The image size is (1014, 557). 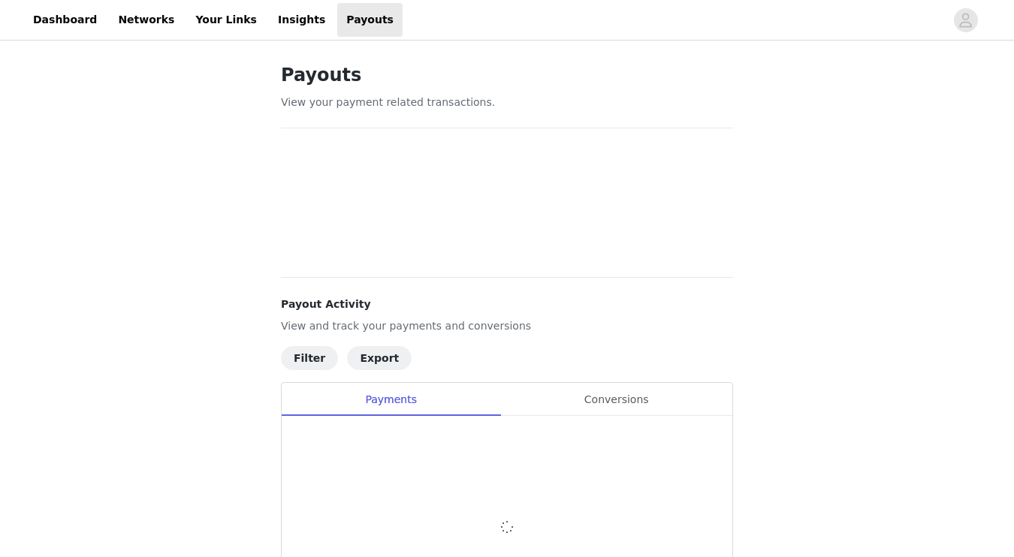 What do you see at coordinates (226, 20) in the screenshot?
I see `a: Your Links` at bounding box center [226, 20].